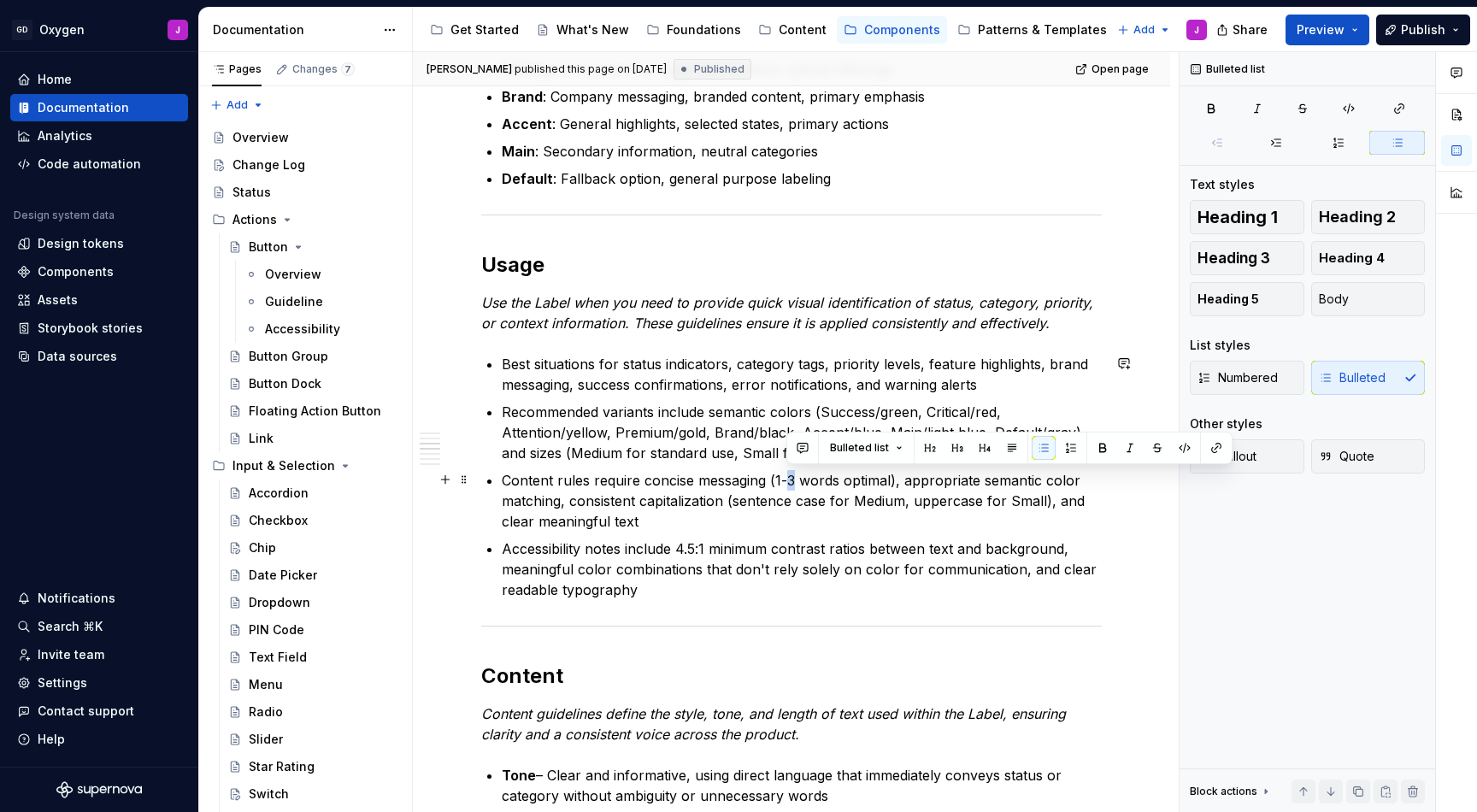 Image resolution: width=1477 pixels, height=812 pixels. Describe the element at coordinates (100, 328) in the screenshot. I see `a: Storybook stories` at that location.